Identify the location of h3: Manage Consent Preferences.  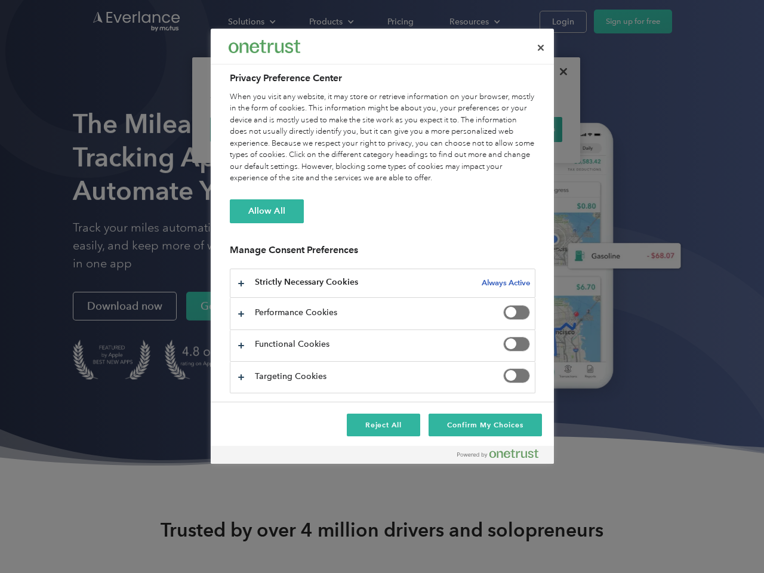
(383, 253).